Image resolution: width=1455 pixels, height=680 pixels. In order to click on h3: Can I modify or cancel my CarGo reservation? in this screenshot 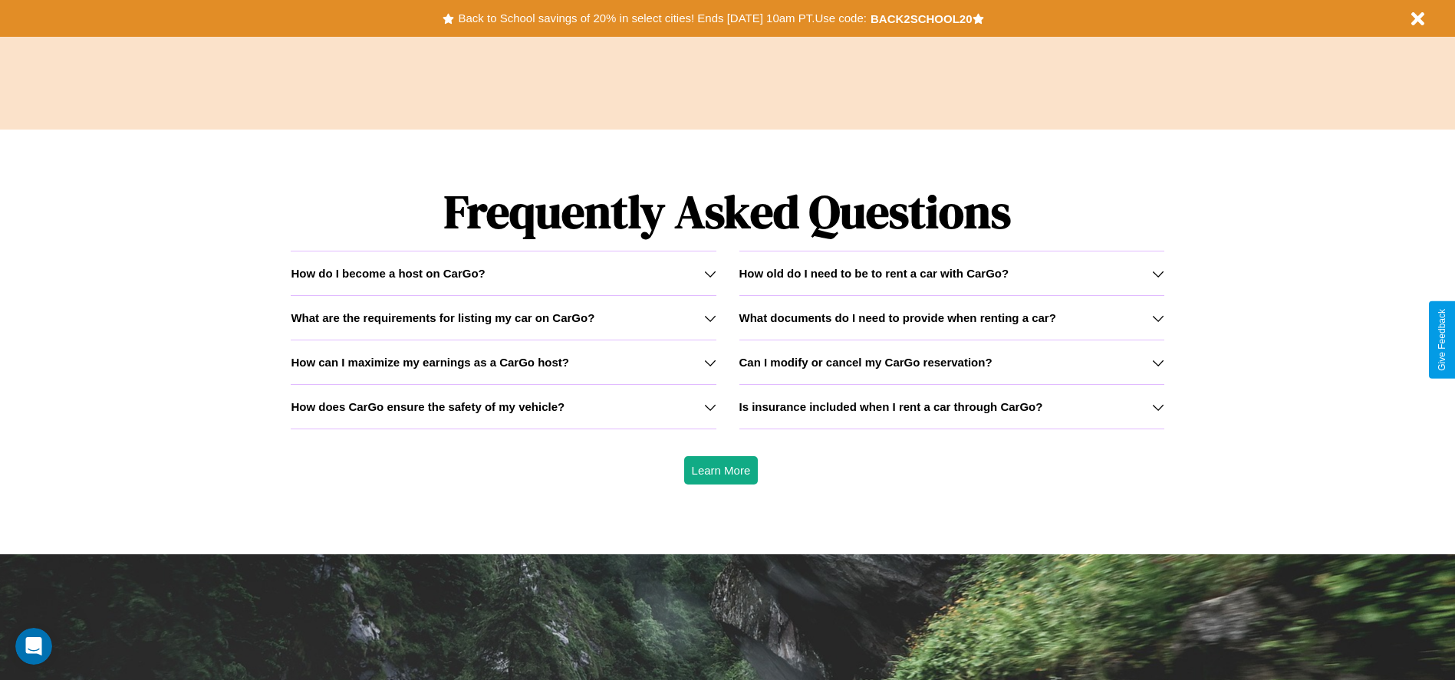, I will do `click(866, 362)`.